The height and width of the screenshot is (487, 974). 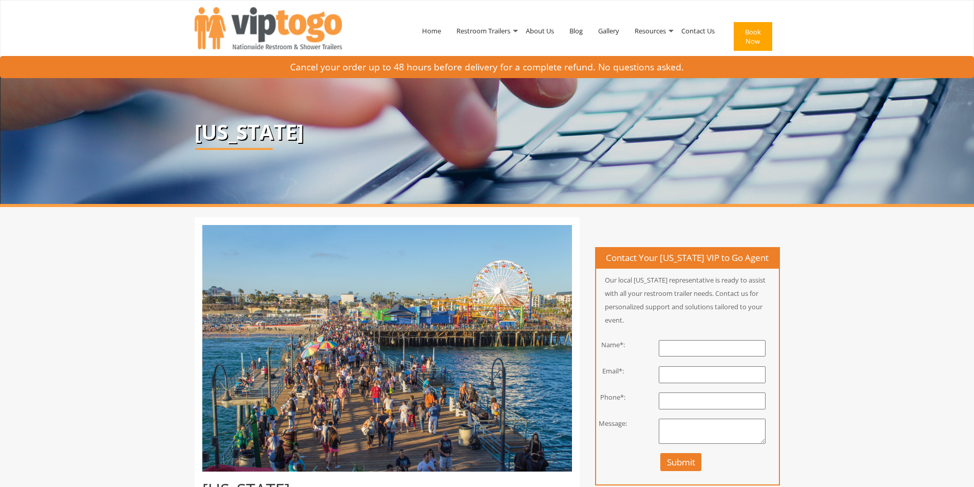 I want to click on a: Book Now, so click(x=751, y=39).